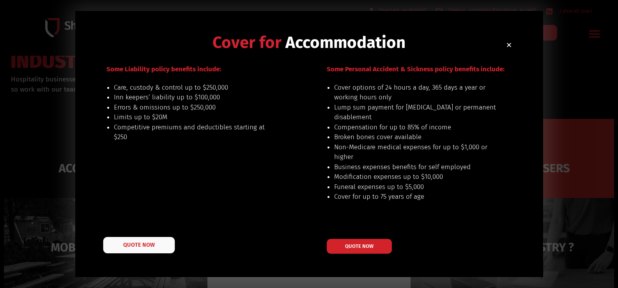  What do you see at coordinates (415, 137) in the screenshot?
I see `li: Broken bones cover available` at bounding box center [415, 137].